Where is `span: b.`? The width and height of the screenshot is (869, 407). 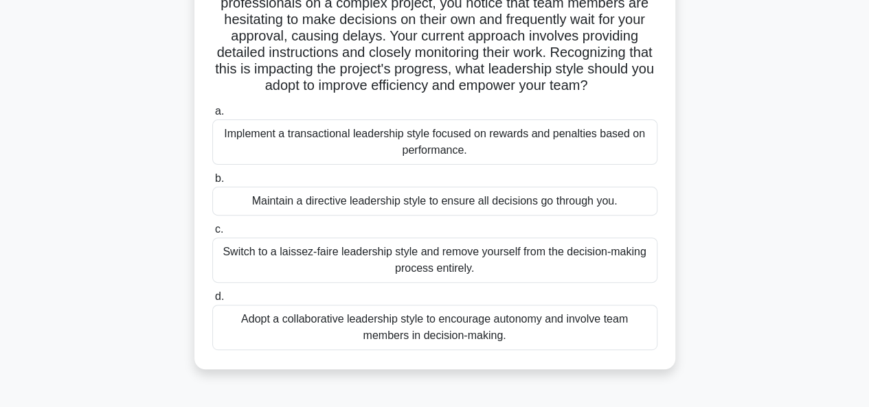
span: b. is located at coordinates (219, 178).